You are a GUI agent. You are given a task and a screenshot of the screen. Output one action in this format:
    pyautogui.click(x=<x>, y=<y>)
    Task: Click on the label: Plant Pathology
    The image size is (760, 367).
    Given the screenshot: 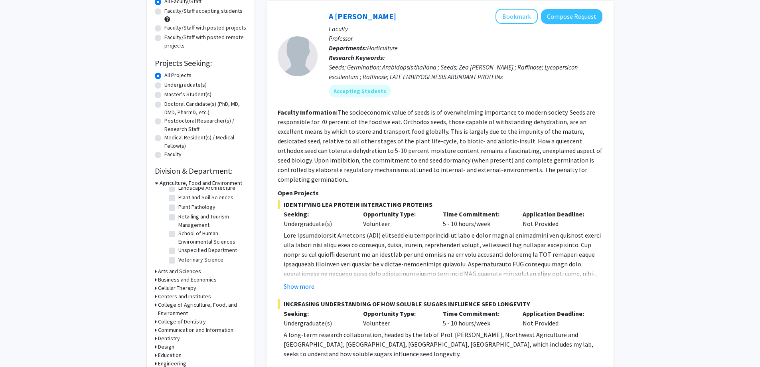 What is the action you would take?
    pyautogui.click(x=197, y=207)
    